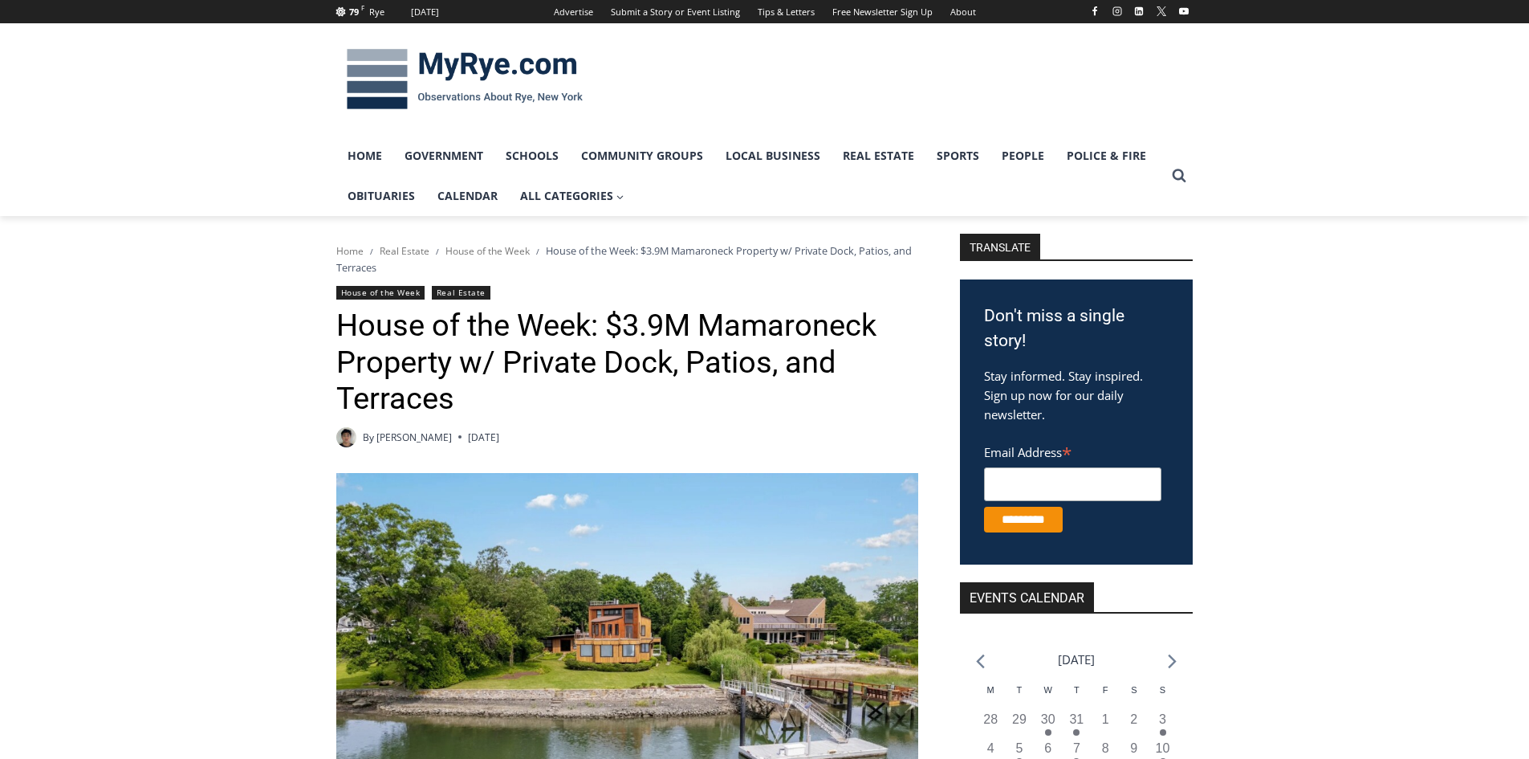  Describe the element at coordinates (980, 661) in the screenshot. I see `a: Previous month` at that location.